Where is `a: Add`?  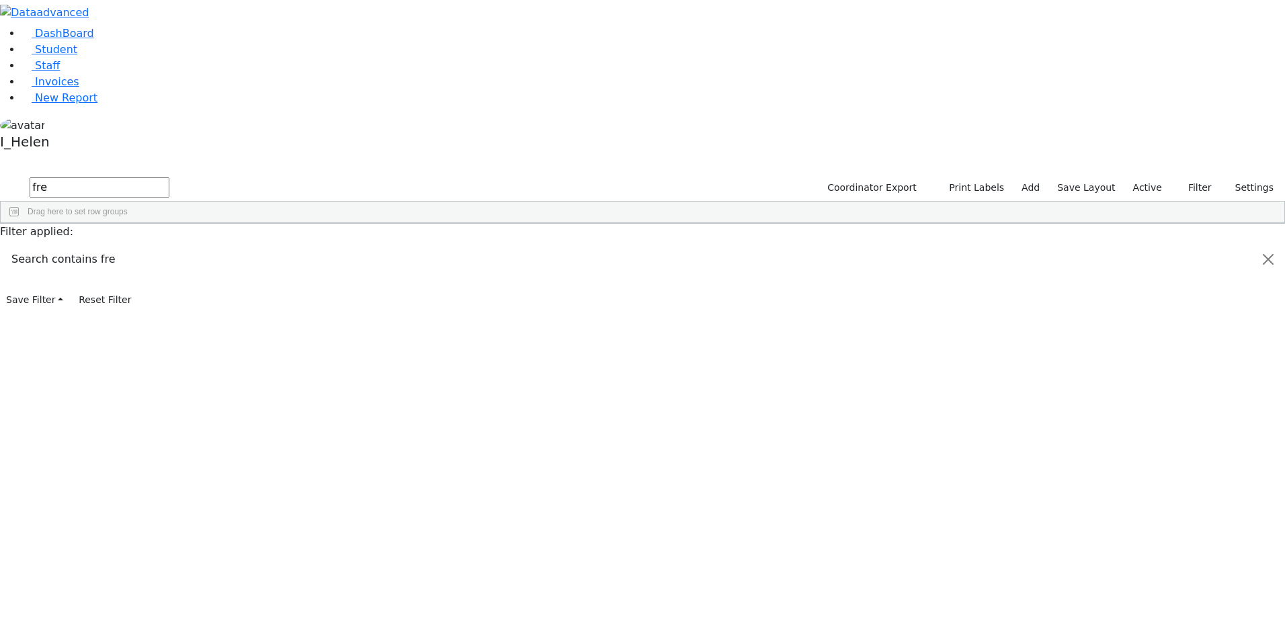 a: Add is located at coordinates (1030, 187).